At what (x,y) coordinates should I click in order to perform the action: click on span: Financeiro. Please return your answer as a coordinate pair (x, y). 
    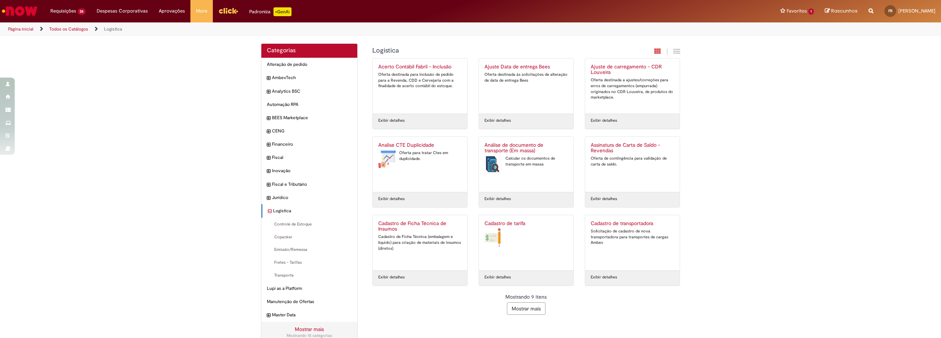
    Looking at the image, I should click on (312, 144).